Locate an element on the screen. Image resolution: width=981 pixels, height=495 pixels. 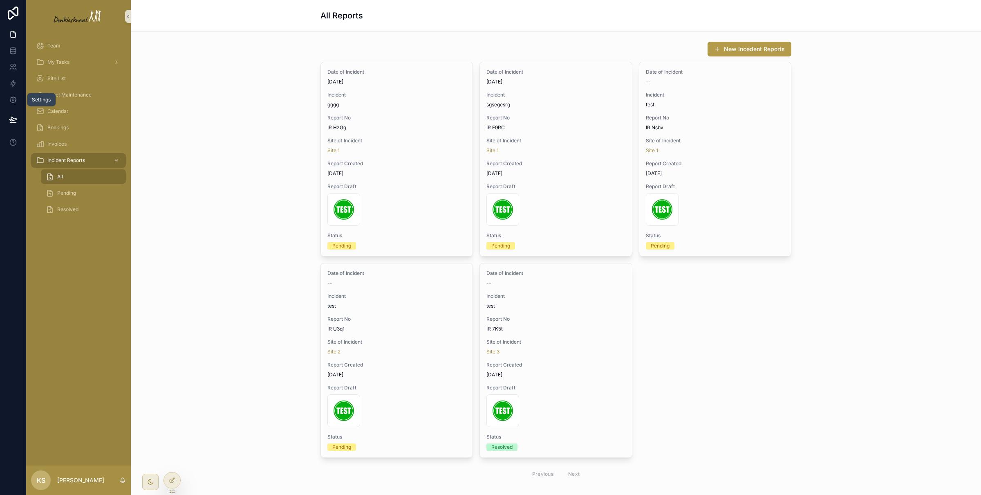
a: New Incedent Reports is located at coordinates (749, 49).